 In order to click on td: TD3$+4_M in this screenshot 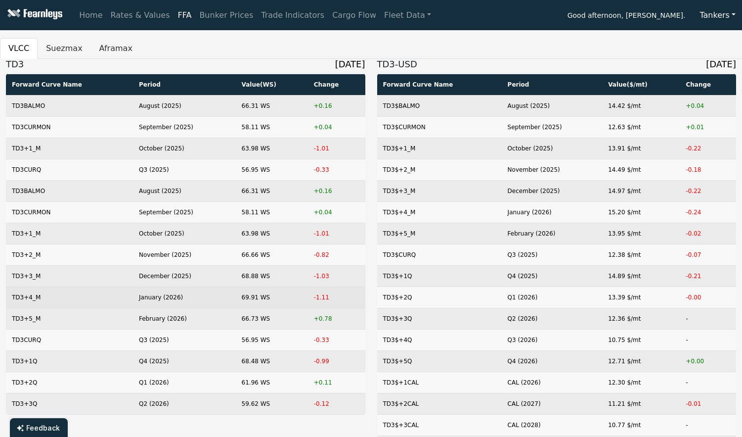, I will do `click(440, 212)`.